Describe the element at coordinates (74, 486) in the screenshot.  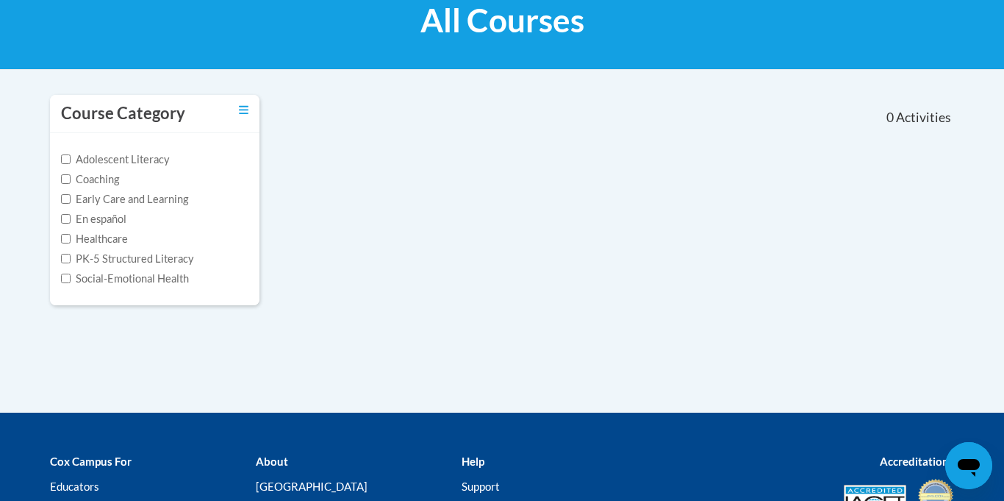
I see `a: Educators` at that location.